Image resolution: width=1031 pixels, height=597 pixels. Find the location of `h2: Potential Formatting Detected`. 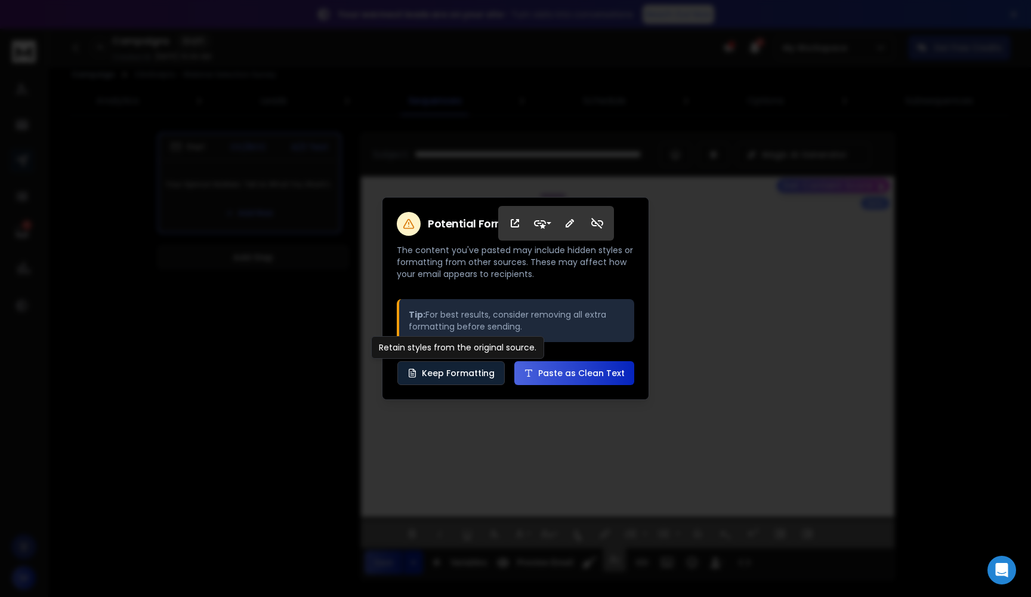

h2: Potential Formatting Detected is located at coordinates (509, 224).